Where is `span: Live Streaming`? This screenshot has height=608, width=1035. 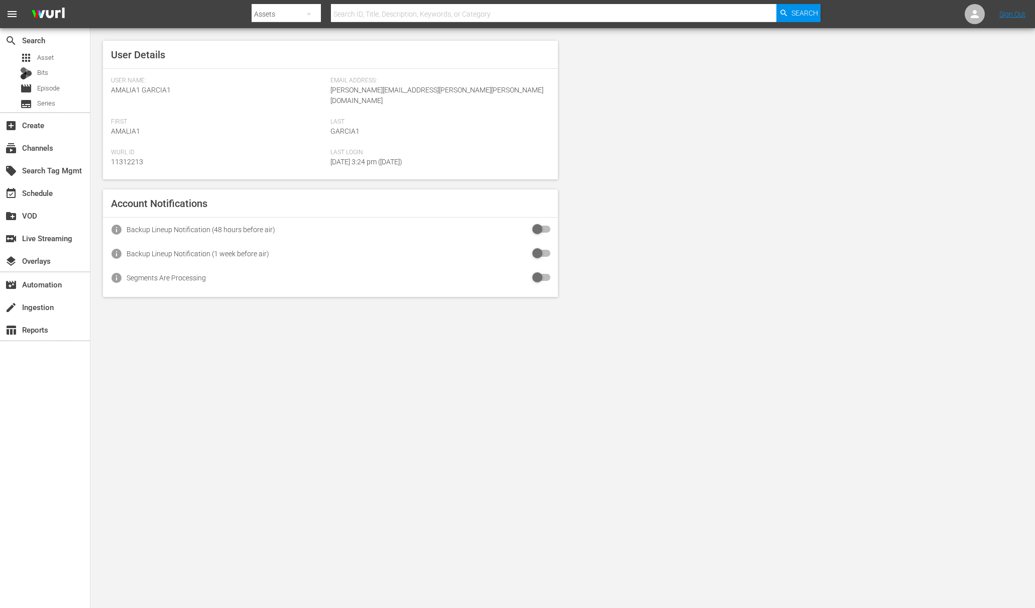
span: Live Streaming is located at coordinates (11, 239).